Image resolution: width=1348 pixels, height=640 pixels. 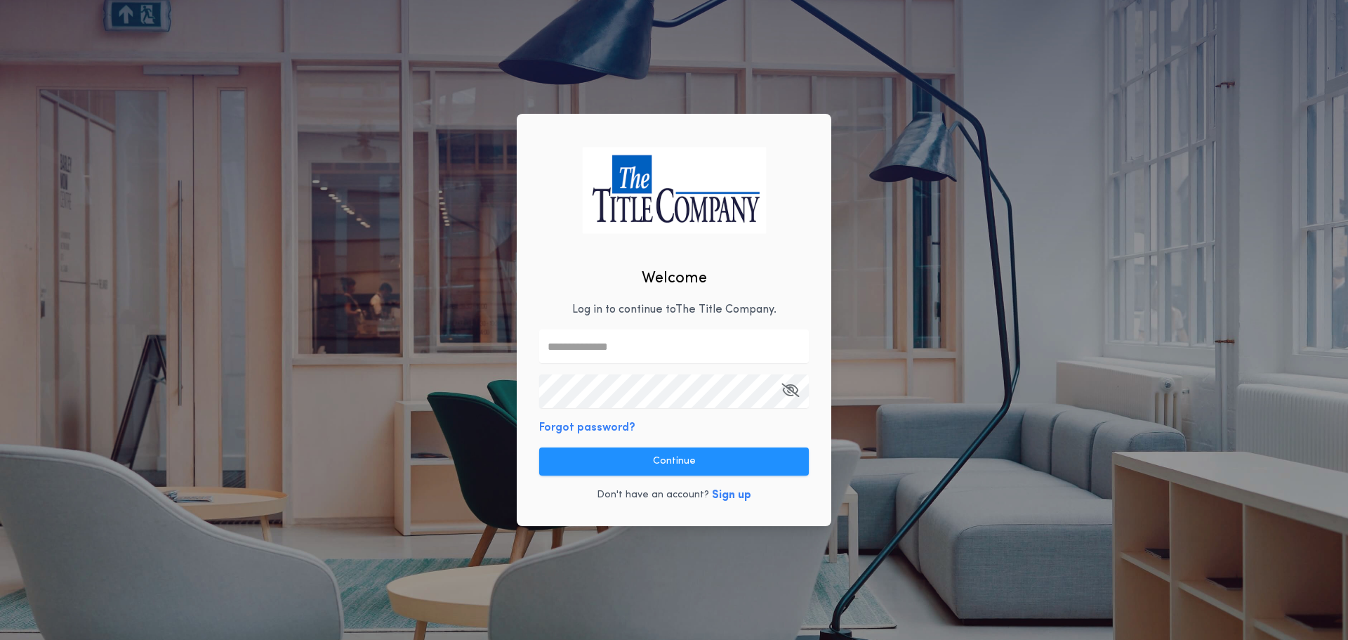 I want to click on img: logo, so click(x=674, y=190).